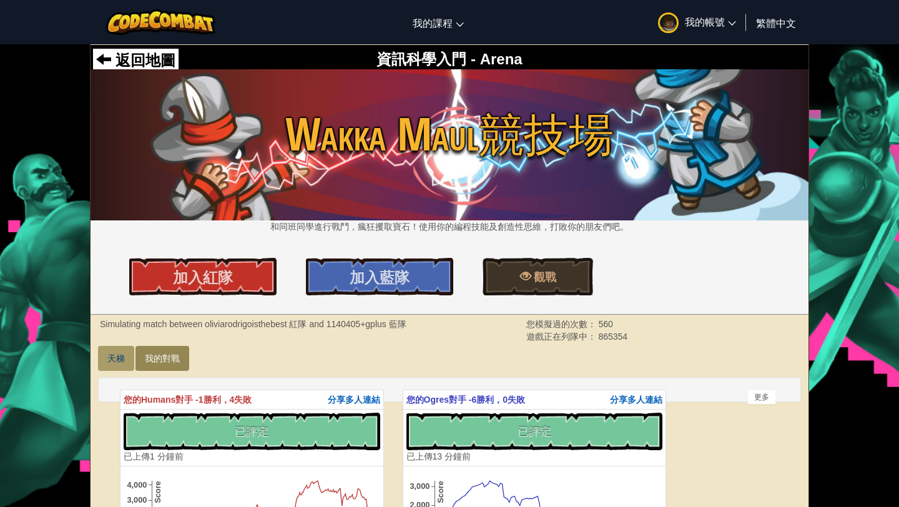 The height and width of the screenshot is (507, 899). I want to click on span: 我的帳號, so click(711, 21).